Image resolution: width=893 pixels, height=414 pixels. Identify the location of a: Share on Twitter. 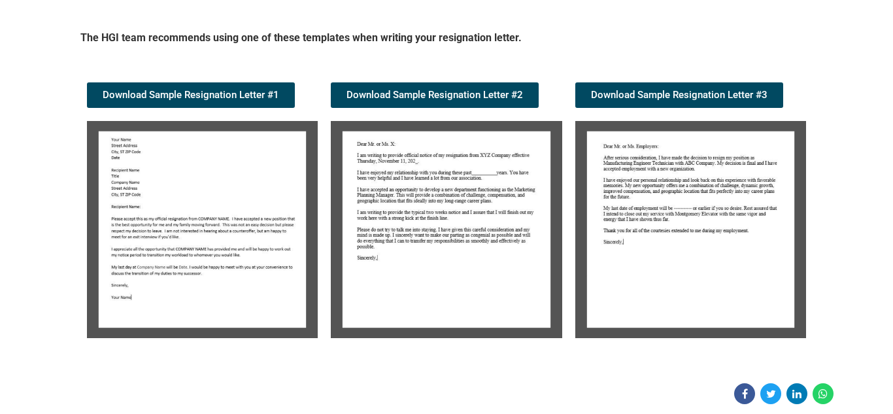
(770, 393).